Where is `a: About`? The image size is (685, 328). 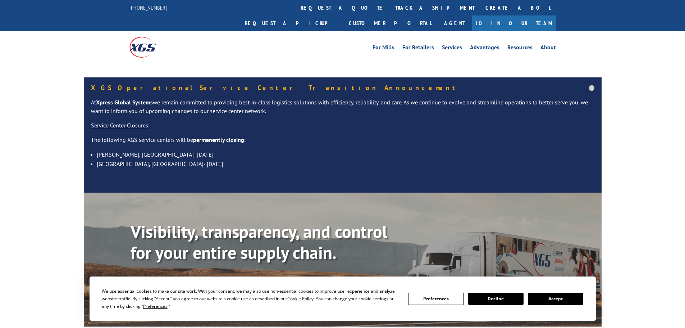 a: About is located at coordinates (548, 49).